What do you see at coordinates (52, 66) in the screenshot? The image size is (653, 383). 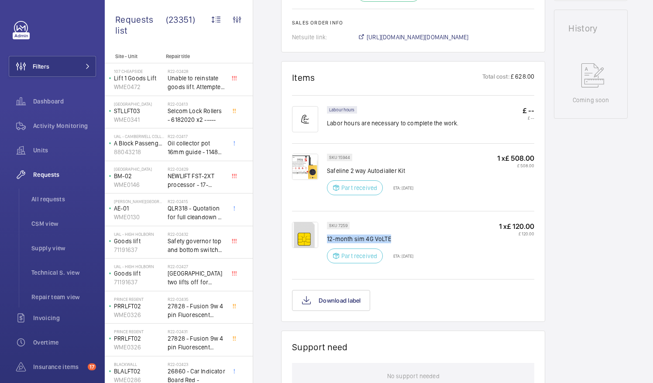 I see `button: Filters` at bounding box center [52, 66].